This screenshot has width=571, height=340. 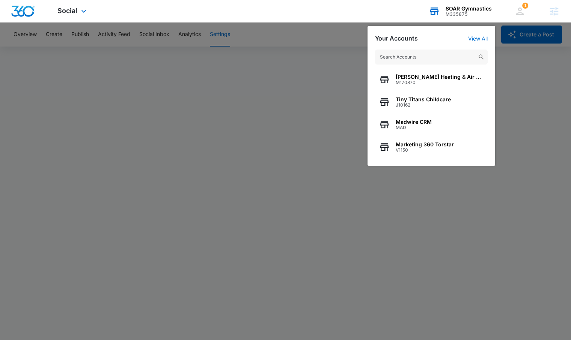 I want to click on button: Marketing 360 TorstarV1150, so click(x=432, y=147).